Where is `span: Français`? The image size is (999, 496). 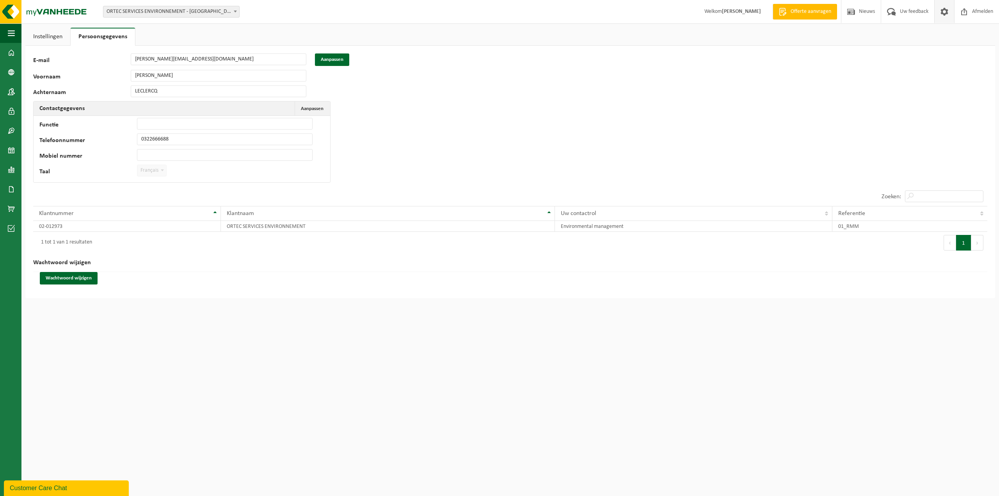 span: Français is located at coordinates (152, 171).